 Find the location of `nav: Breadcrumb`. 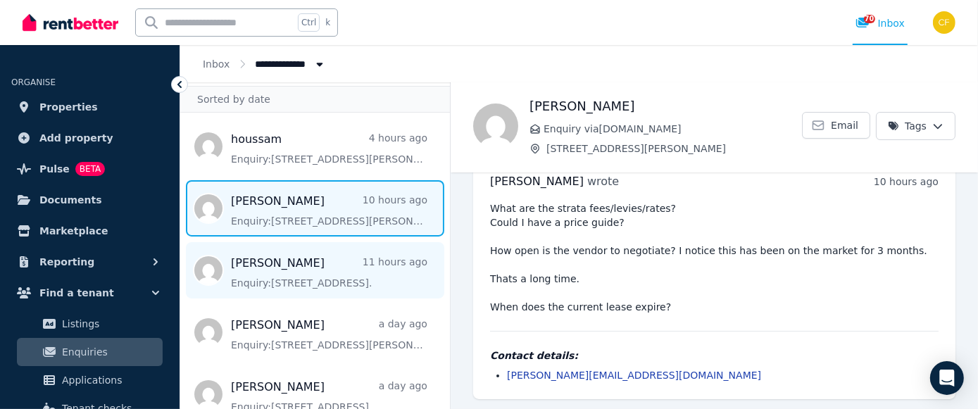

nav: Breadcrumb is located at coordinates (265, 63).